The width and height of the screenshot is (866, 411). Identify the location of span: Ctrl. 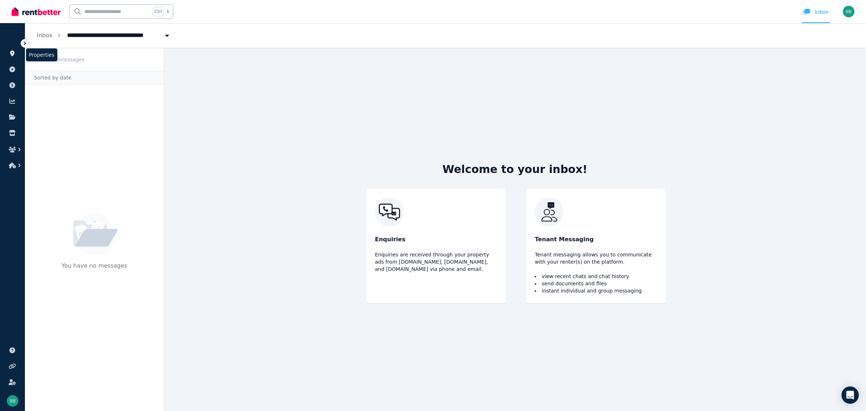
(158, 12).